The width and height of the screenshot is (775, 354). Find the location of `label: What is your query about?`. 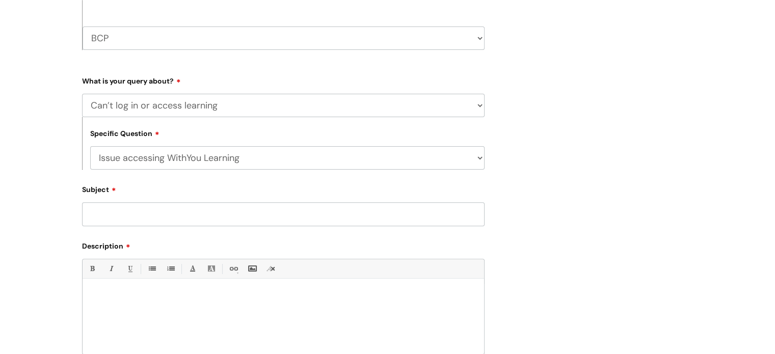

label: What is your query about? is located at coordinates (283, 79).